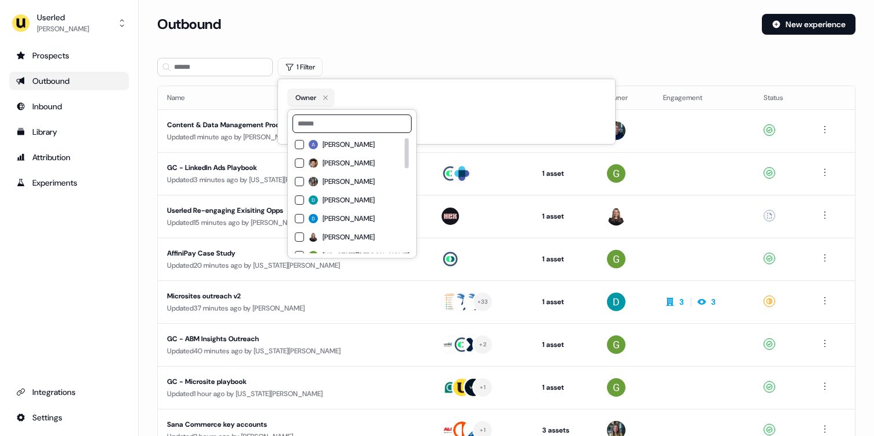  Describe the element at coordinates (69, 81) in the screenshot. I see `div: Outbound` at that location.